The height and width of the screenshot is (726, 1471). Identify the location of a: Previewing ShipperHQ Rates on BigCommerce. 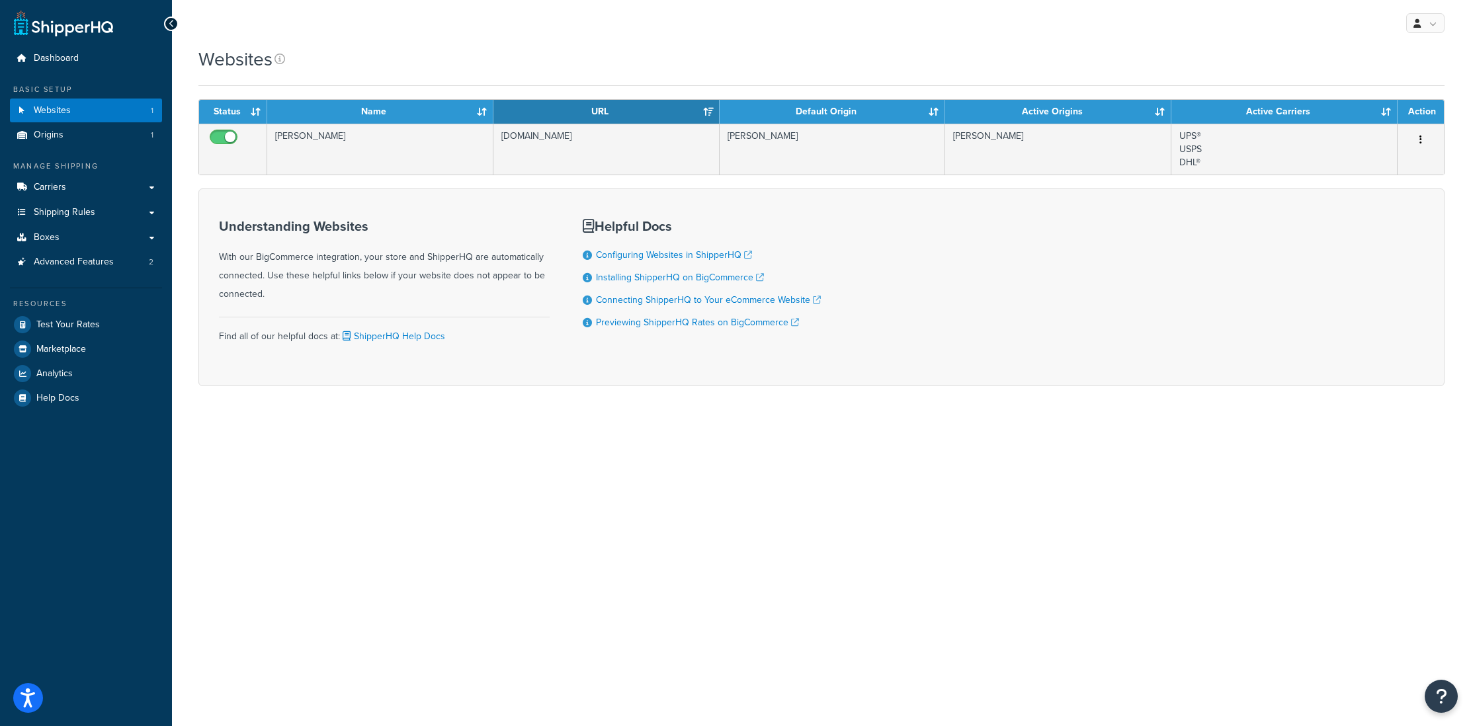
(697, 322).